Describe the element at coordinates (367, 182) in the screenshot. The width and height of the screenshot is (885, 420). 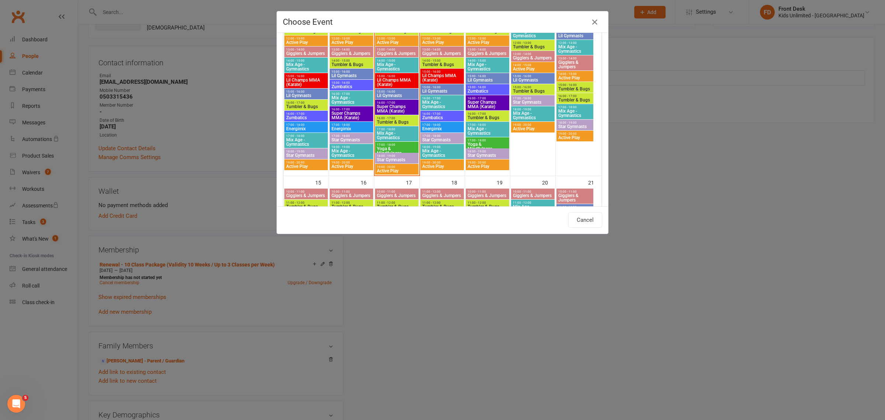
I see `div: 16` at that location.